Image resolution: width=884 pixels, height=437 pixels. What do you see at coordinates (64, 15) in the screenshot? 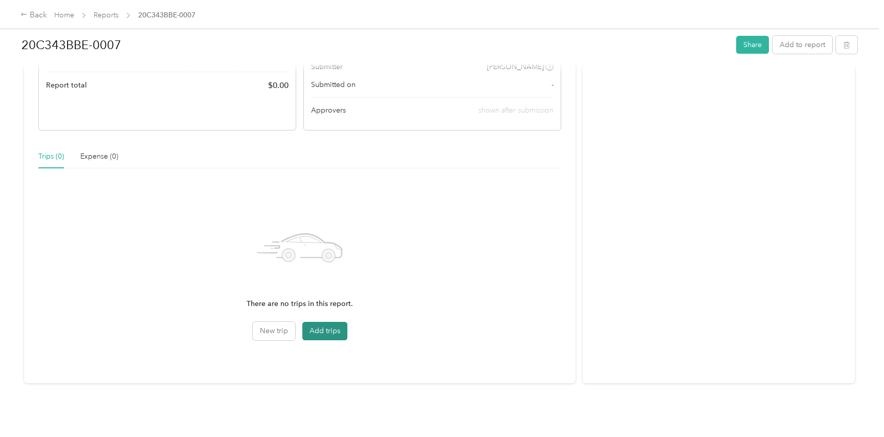
I see `a: Home` at bounding box center [64, 15].